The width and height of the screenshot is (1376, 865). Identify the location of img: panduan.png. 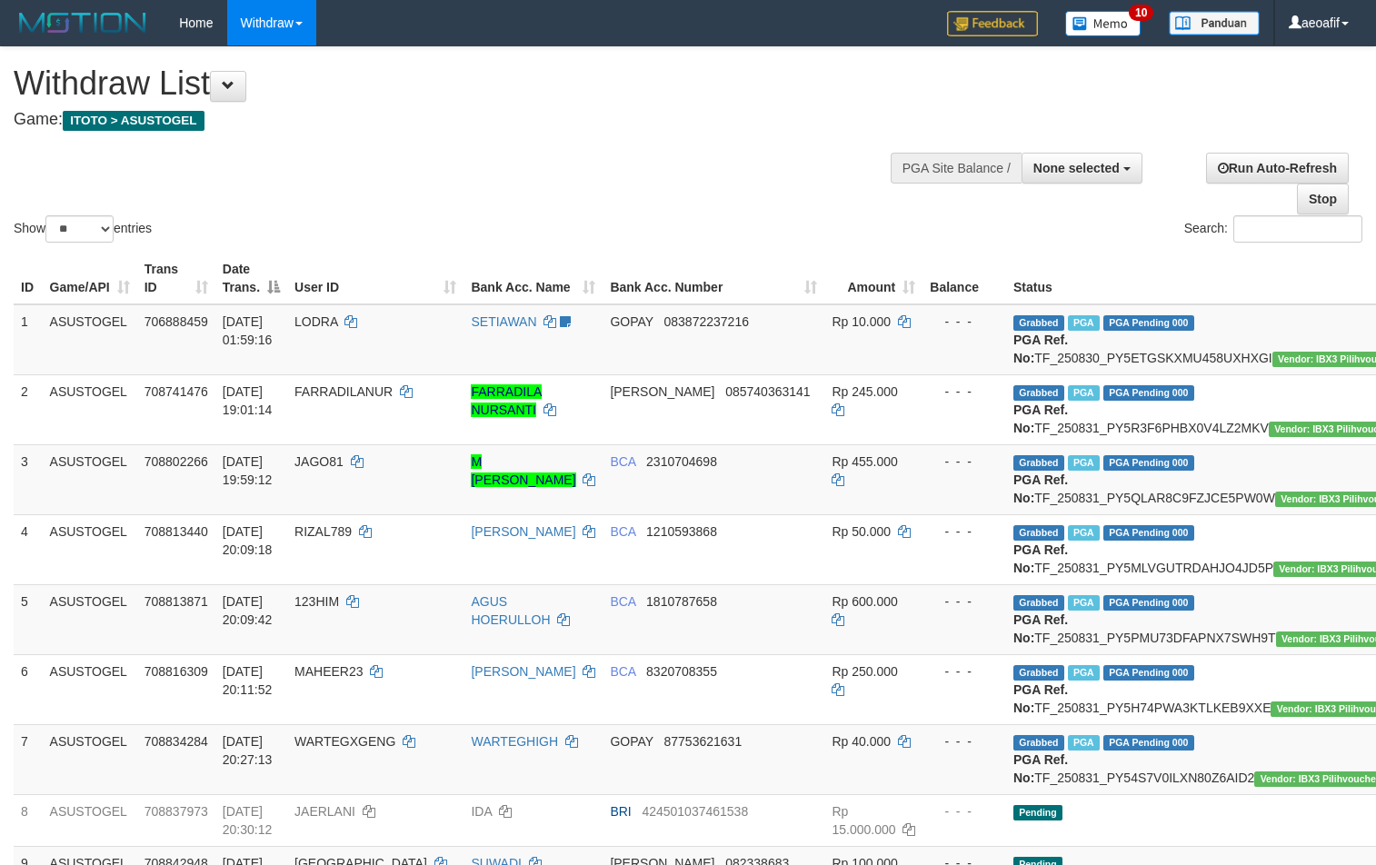
(1214, 23).